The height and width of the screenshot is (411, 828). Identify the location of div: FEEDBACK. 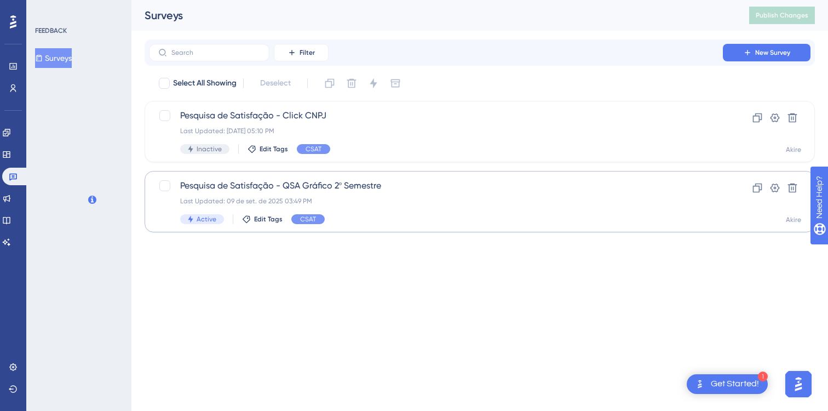
(51, 31).